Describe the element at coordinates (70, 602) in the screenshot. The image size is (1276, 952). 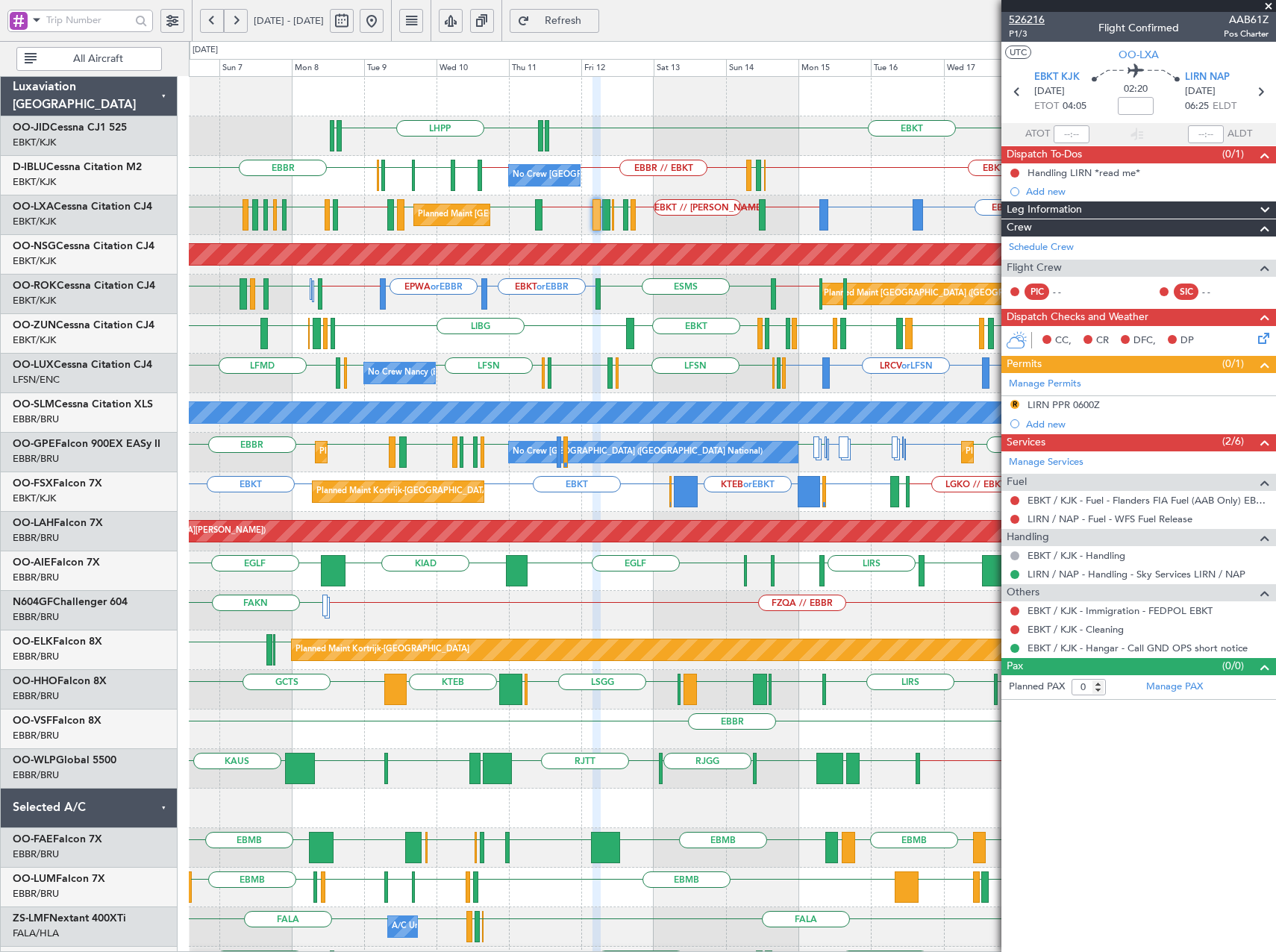
I see `a: N604GFChallenger 604` at that location.